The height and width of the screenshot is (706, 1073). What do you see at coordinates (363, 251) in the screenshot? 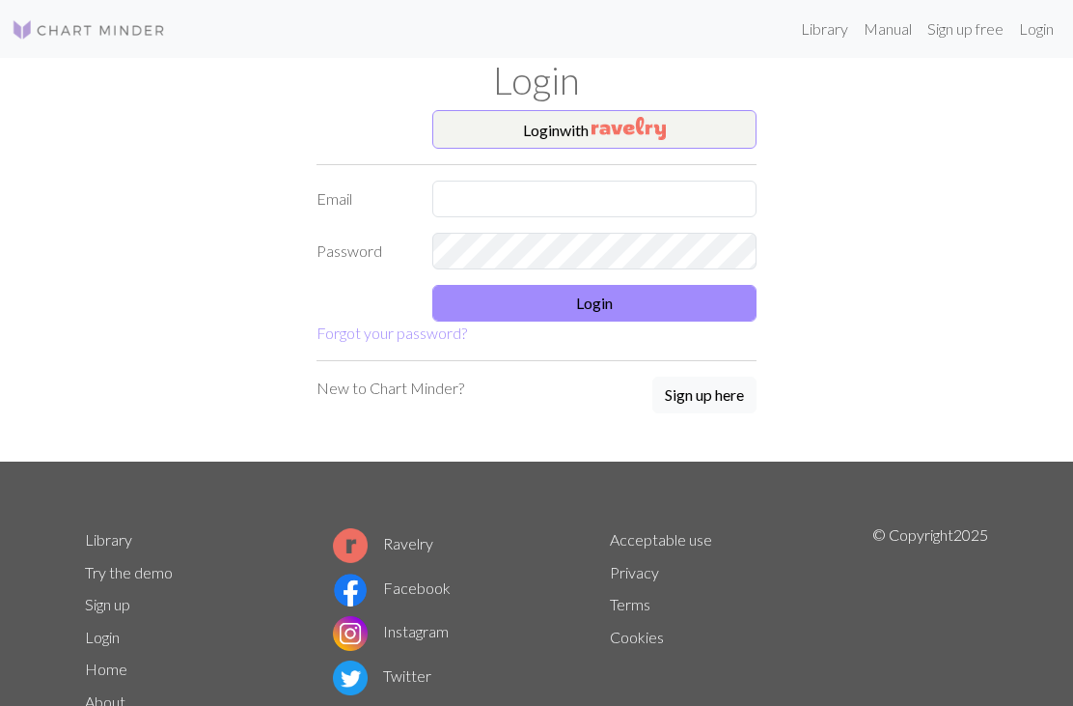
I see `label: Password` at bounding box center [363, 251].